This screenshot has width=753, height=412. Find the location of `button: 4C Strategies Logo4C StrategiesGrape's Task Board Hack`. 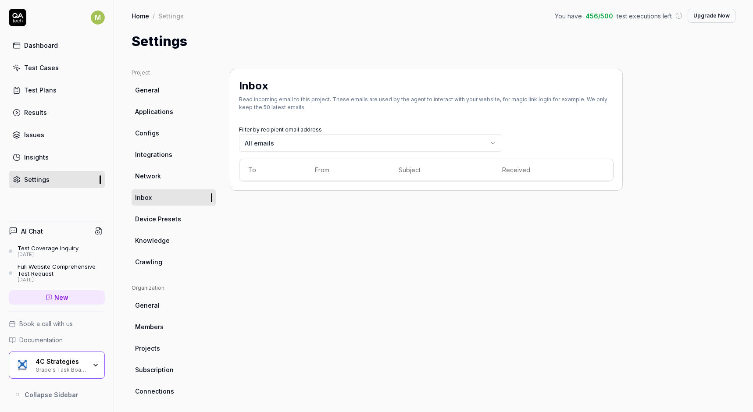

button: 4C Strategies Logo4C StrategiesGrape's Task Board Hack is located at coordinates (57, 365).